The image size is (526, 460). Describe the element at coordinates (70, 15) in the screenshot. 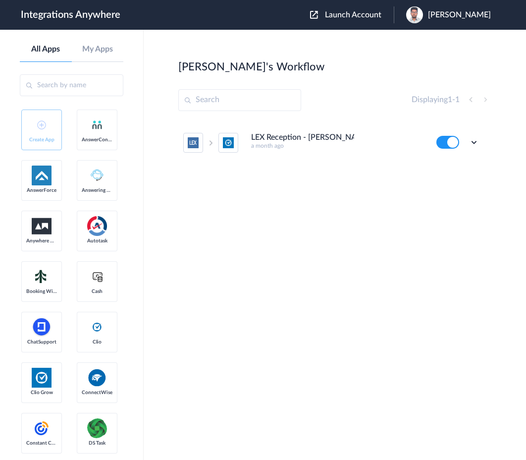

I see `h1: Integrations Anywhere` at that location.